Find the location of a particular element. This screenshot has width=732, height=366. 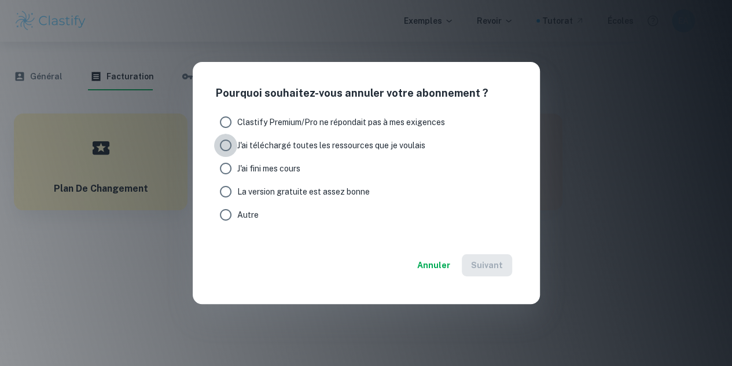

font: J'ai fini mes cours is located at coordinates (268, 168).